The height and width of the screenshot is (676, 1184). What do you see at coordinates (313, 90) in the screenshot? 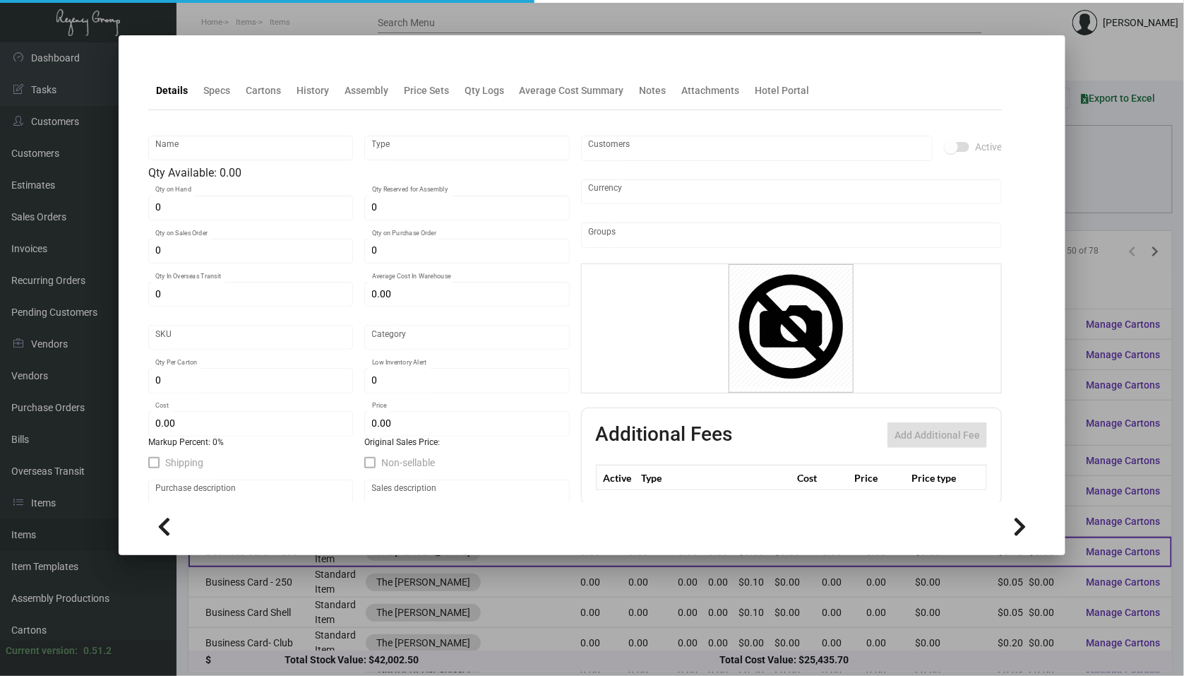
I see `div: History` at bounding box center [313, 90].